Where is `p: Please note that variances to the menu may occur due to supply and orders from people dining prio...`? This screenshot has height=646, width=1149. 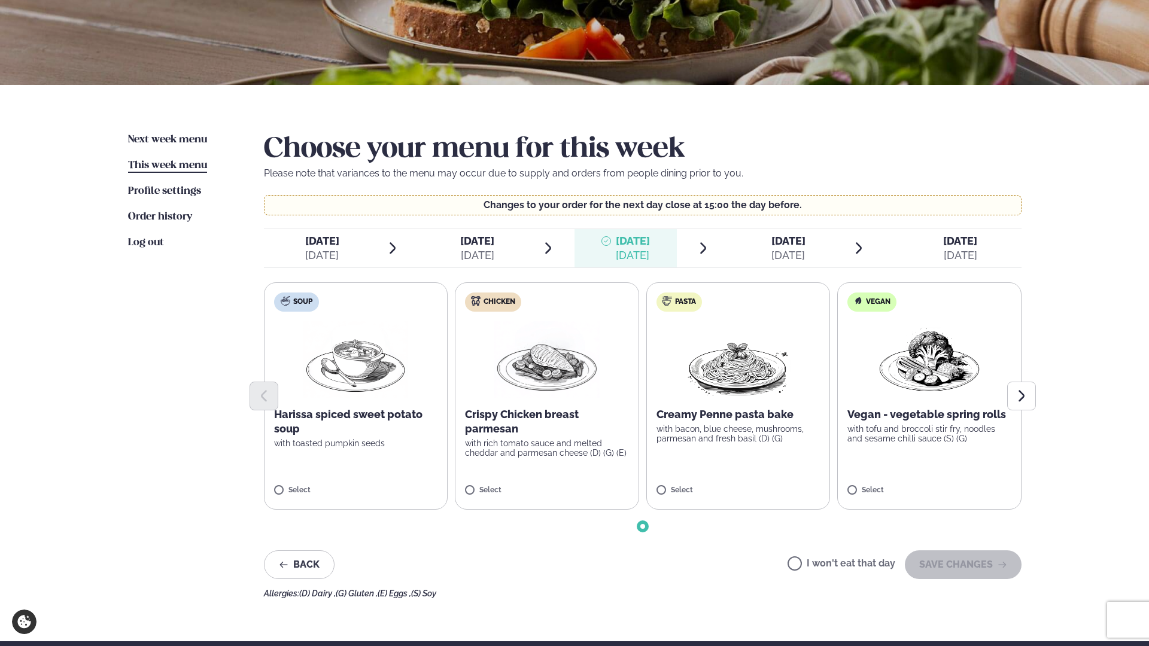 p: Please note that variances to the menu may occur due to supply and orders from people dining prio... is located at coordinates (643, 174).